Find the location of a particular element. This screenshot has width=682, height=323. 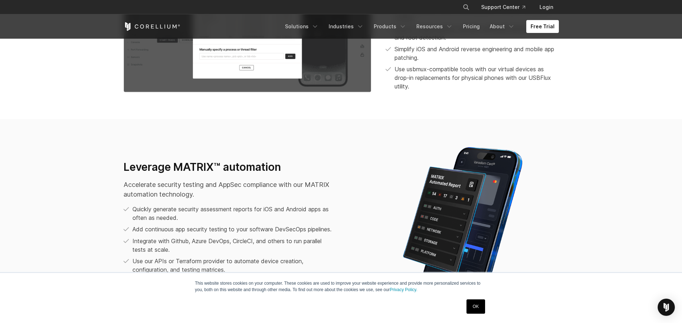

a: About is located at coordinates (502, 27).